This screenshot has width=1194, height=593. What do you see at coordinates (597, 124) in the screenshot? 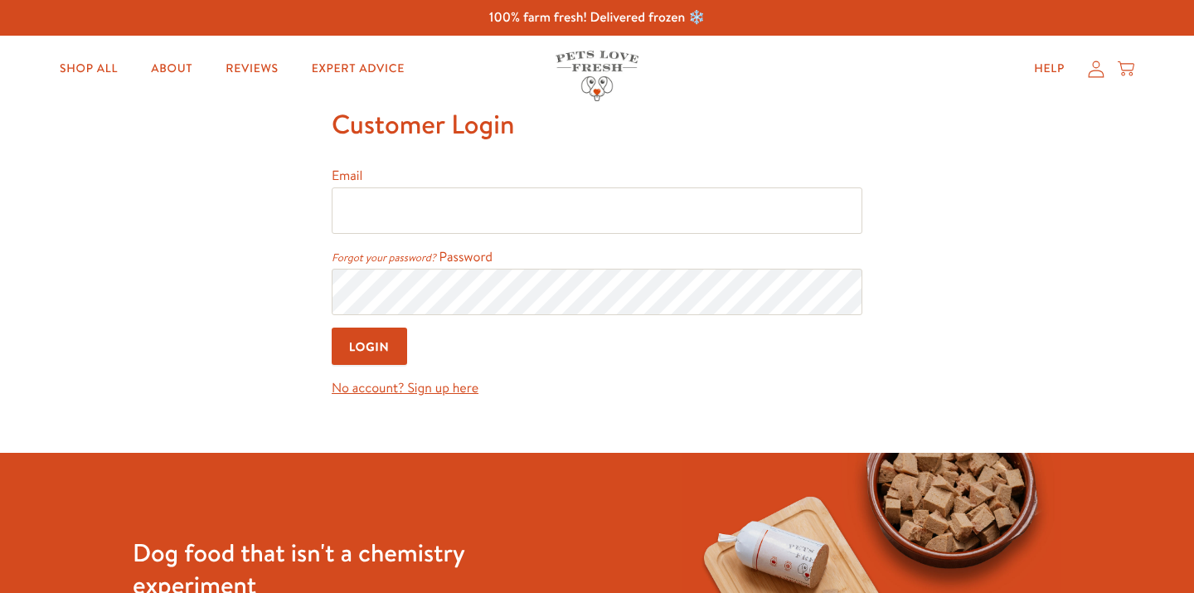
I see `h1: Customer Login` at bounding box center [597, 124].